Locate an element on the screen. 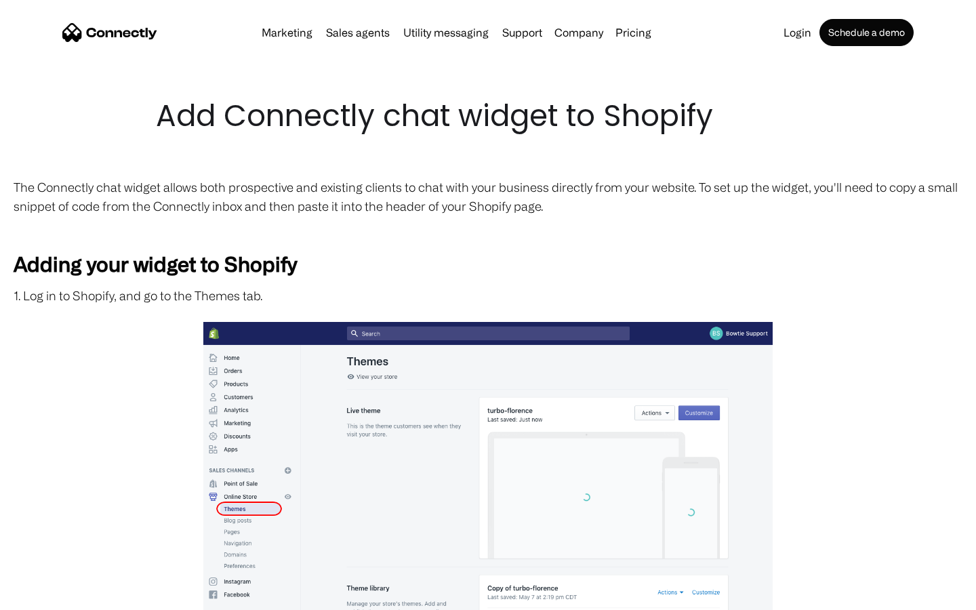  a: Sales agents is located at coordinates (358, 33).